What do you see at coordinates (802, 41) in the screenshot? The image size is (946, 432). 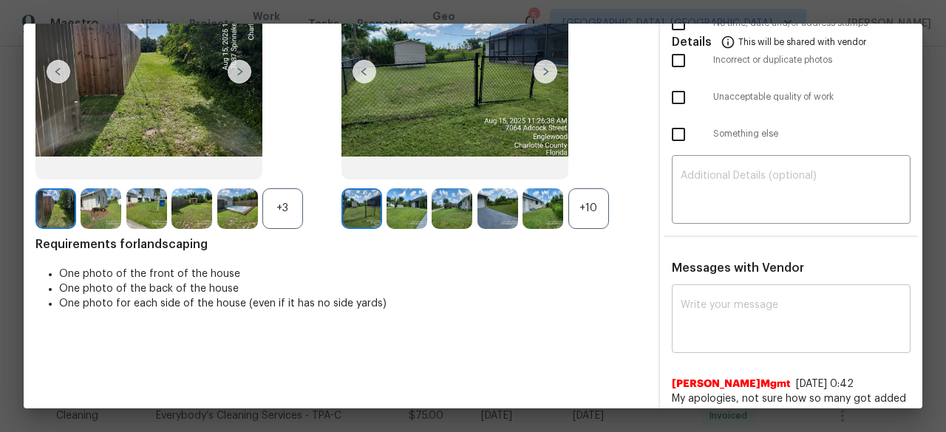 I see `span: This will be shared with vendor` at bounding box center [802, 41].